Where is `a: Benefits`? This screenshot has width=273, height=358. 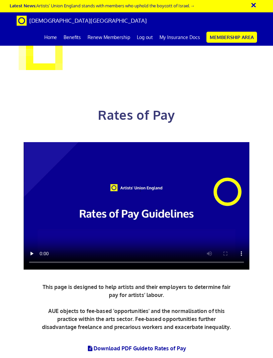 a: Benefits is located at coordinates (72, 37).